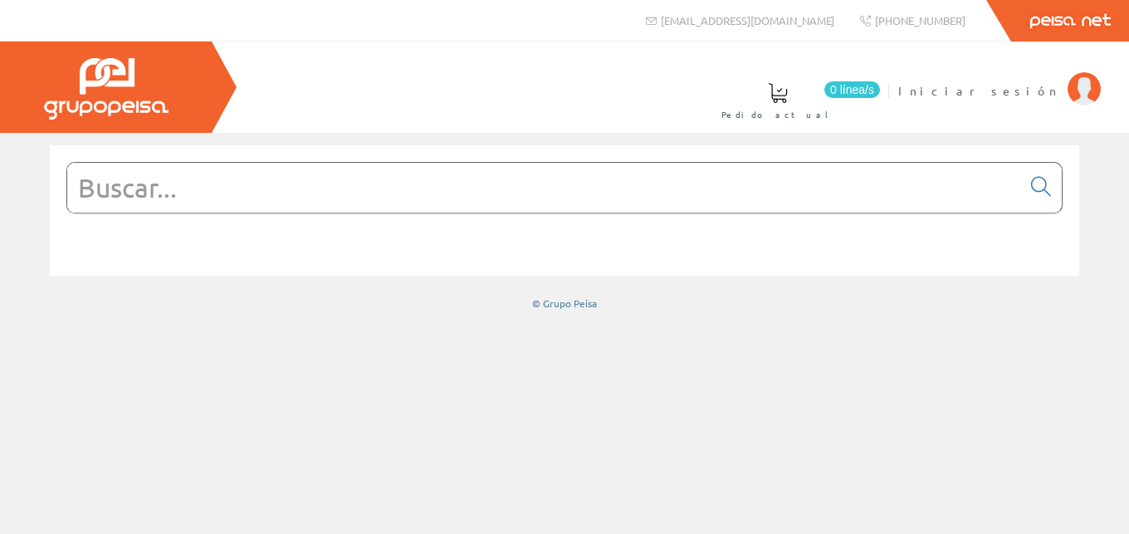 This screenshot has height=534, width=1129. What do you see at coordinates (852, 90) in the screenshot?
I see `span: 0 línea/s` at bounding box center [852, 90].